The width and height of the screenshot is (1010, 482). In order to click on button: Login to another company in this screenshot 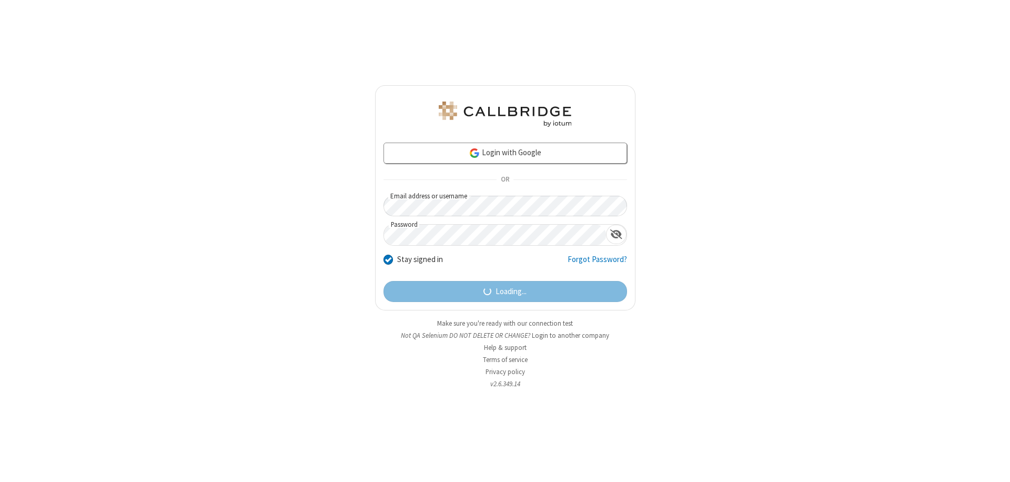, I will do `click(570, 335)`.